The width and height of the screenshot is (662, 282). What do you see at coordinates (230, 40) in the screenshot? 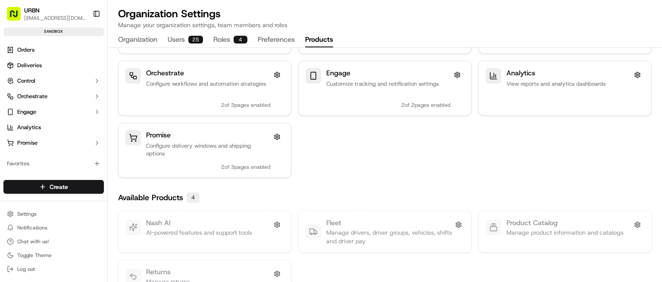
I see `button: Roles` at bounding box center [230, 40].